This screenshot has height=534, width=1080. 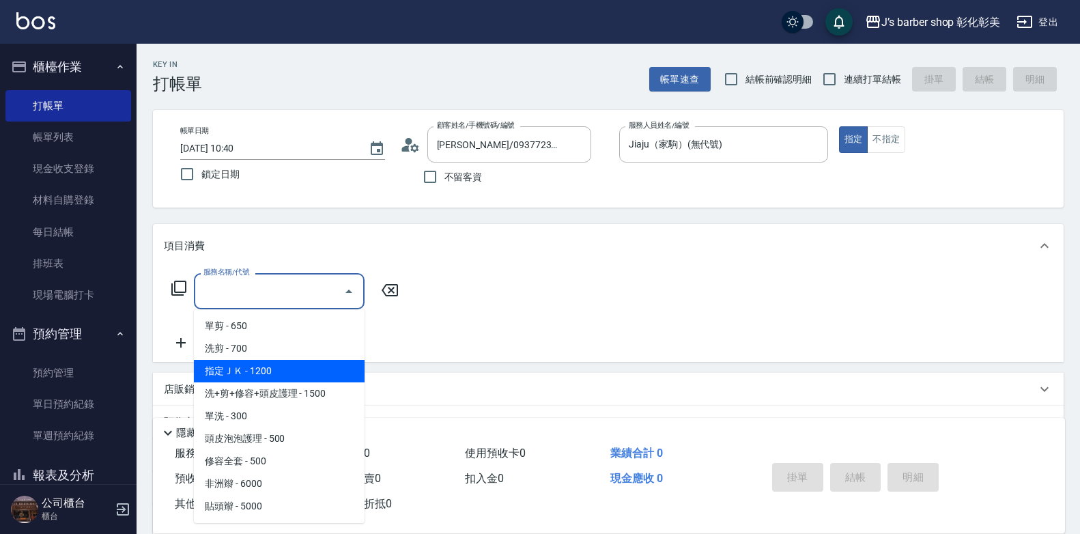 I want to click on div: 項目消費, so click(x=608, y=246).